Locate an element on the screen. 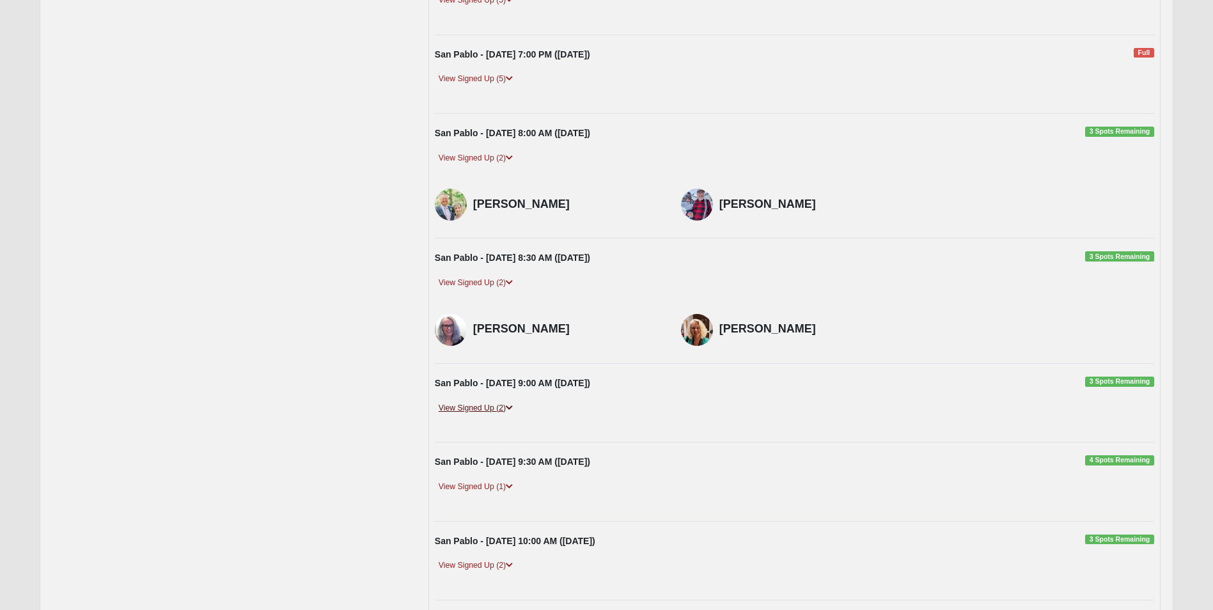 This screenshot has width=1213, height=610. img: Brian Farrell is located at coordinates (451, 205).